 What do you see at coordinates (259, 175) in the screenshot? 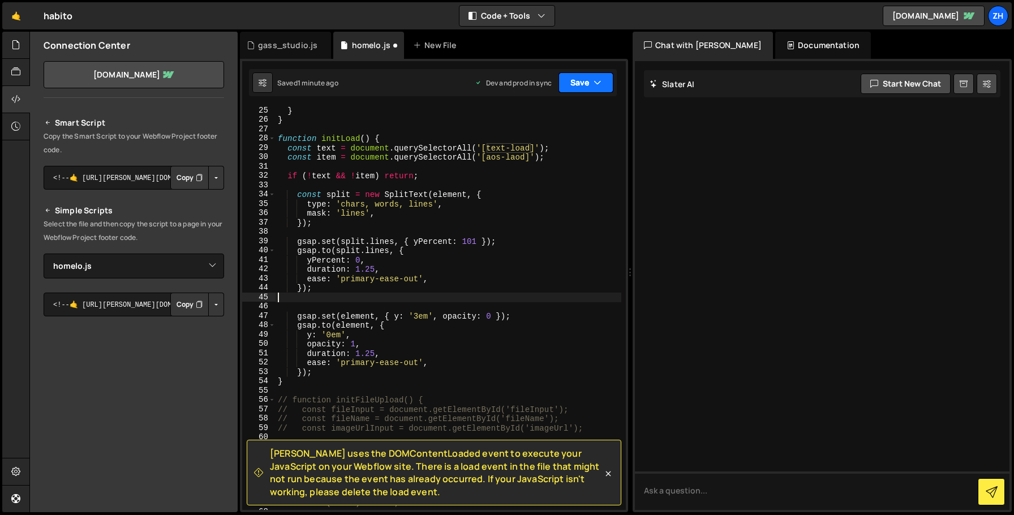
I see `div: 32` at bounding box center [259, 175].